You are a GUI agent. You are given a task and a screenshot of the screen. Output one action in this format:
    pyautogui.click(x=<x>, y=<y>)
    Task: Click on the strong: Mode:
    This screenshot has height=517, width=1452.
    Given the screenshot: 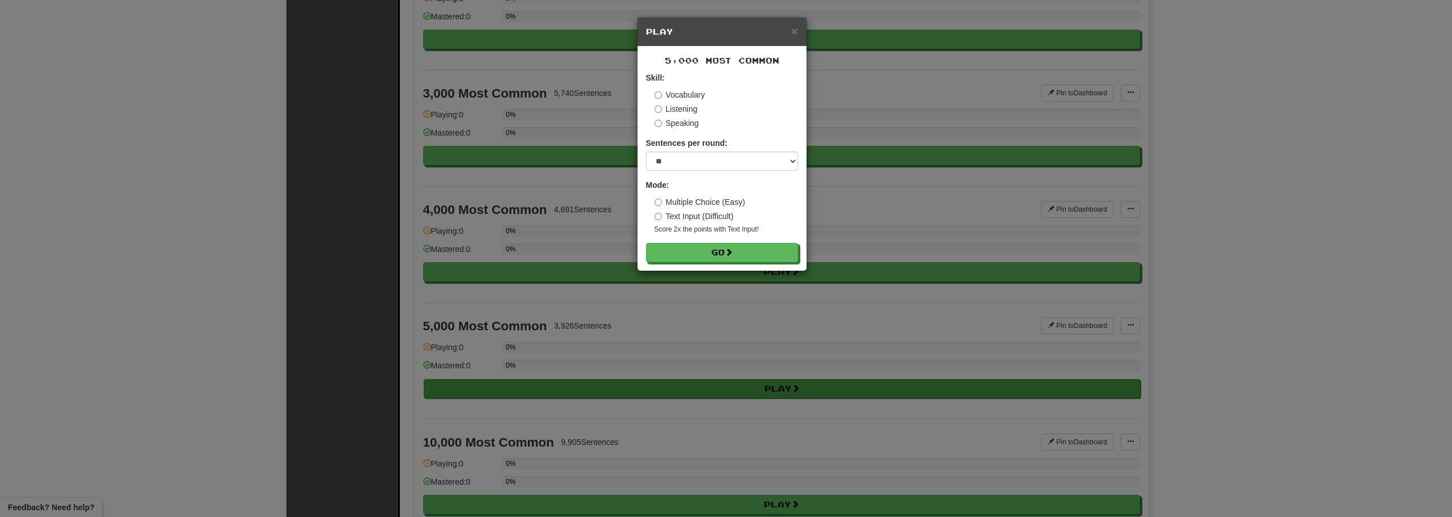 What is the action you would take?
    pyautogui.click(x=657, y=185)
    